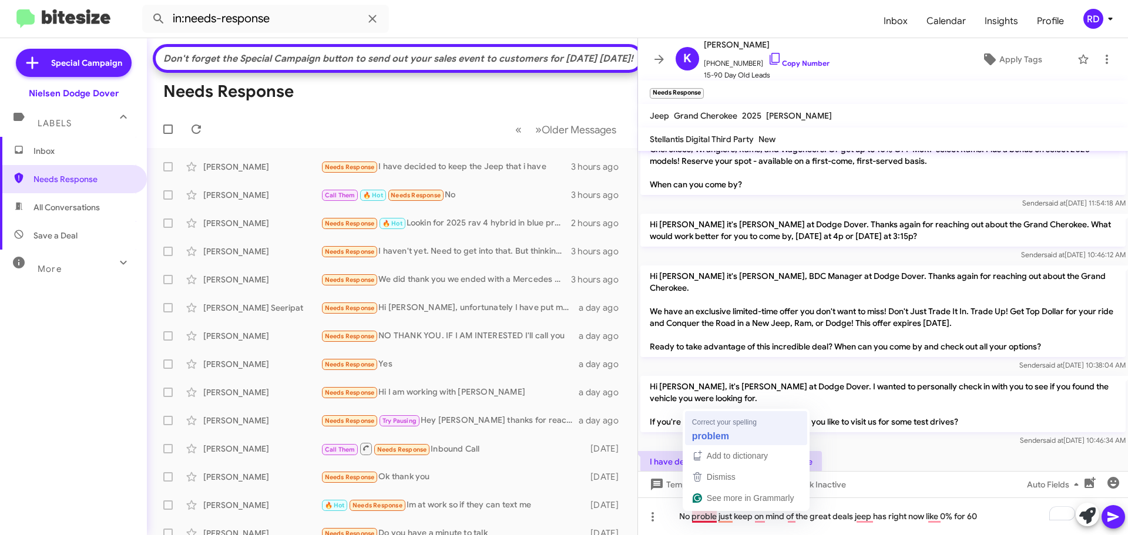  What do you see at coordinates (400, 421) in the screenshot?
I see `span: Try Pausing` at bounding box center [400, 421].